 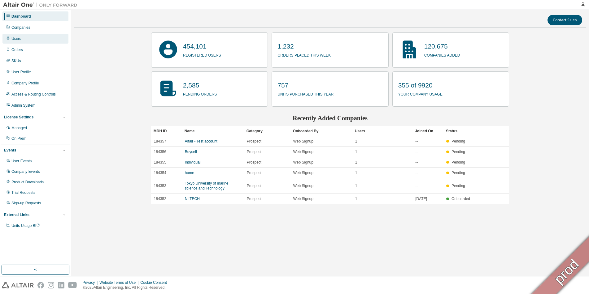 I want to click on div: External Links, so click(x=17, y=215).